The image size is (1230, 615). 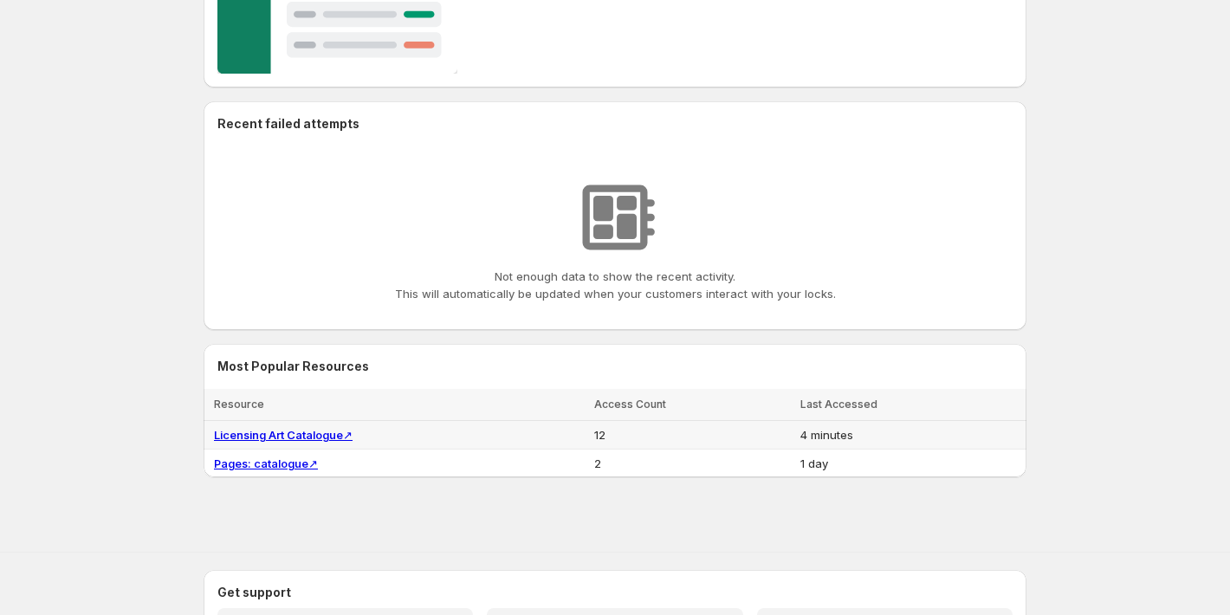 What do you see at coordinates (615, 217) in the screenshot?
I see `img: No resources found` at bounding box center [615, 217].